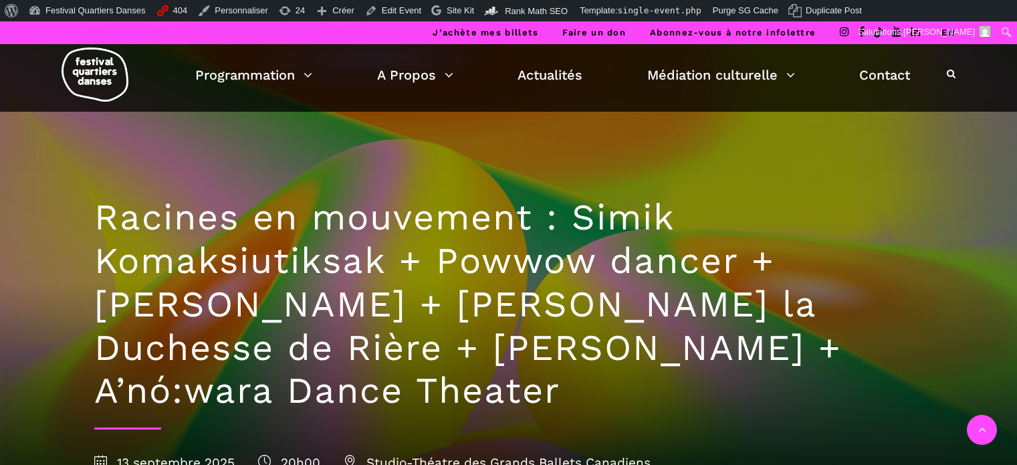 Image resolution: width=1017 pixels, height=465 pixels. What do you see at coordinates (924, 32) in the screenshot?
I see `a: Salutations,` at bounding box center [924, 32].